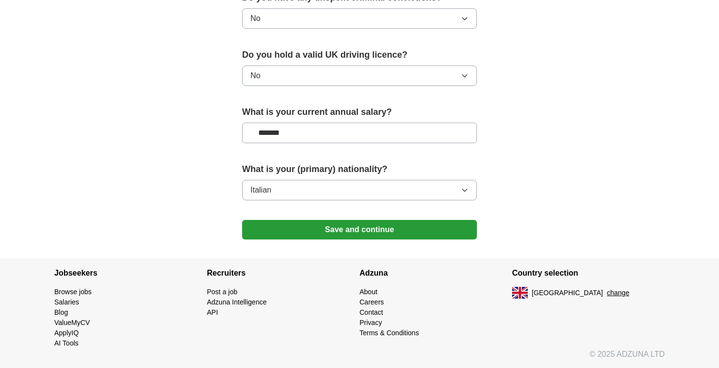  Describe the element at coordinates (222, 292) in the screenshot. I see `a: Post a job` at that location.